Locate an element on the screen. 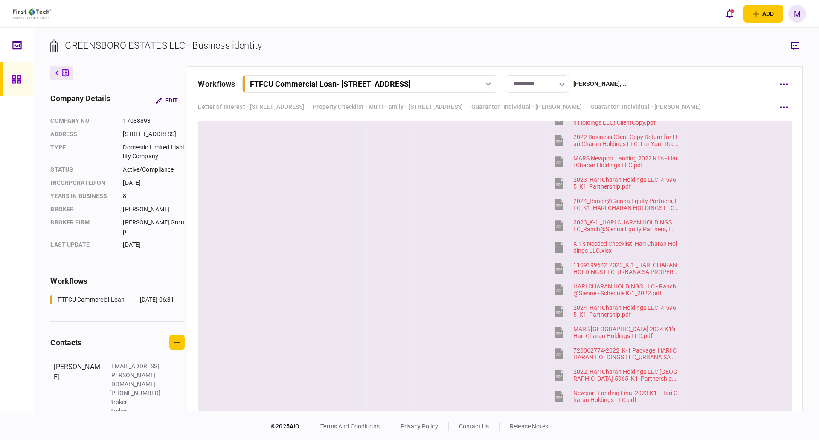 The height and width of the screenshot is (440, 819). div: M is located at coordinates (798, 14).